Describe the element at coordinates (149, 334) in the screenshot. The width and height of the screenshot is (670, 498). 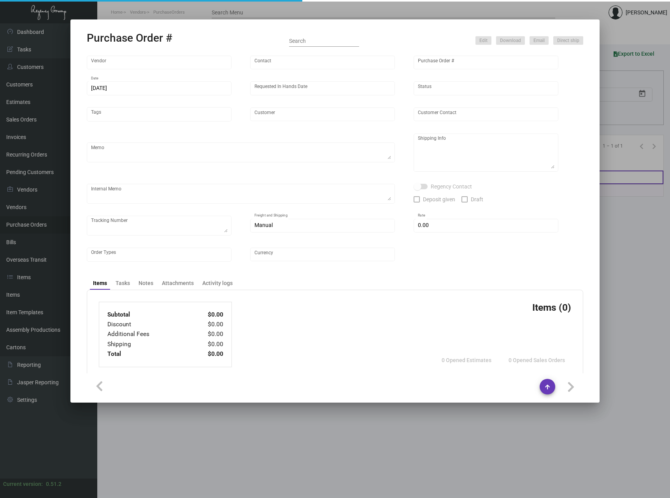
I see `td: Additional Fees` at that location.